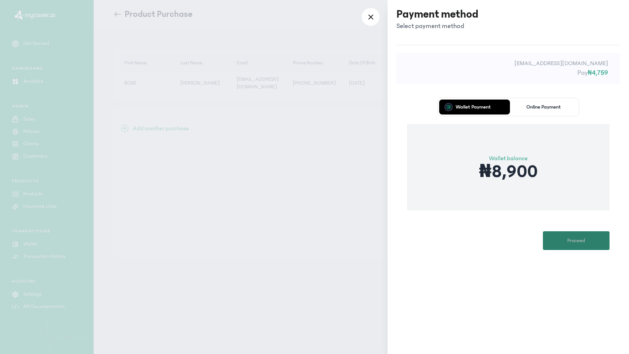 This screenshot has height=354, width=629. What do you see at coordinates (544, 107) in the screenshot?
I see `button: Online Payment` at bounding box center [544, 107].